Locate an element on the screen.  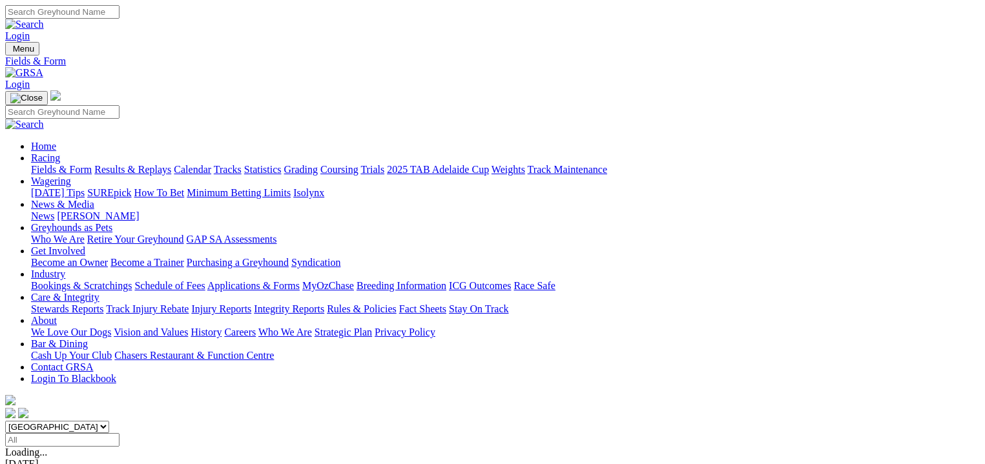
a: Schedule of Fees is located at coordinates (169, 285).